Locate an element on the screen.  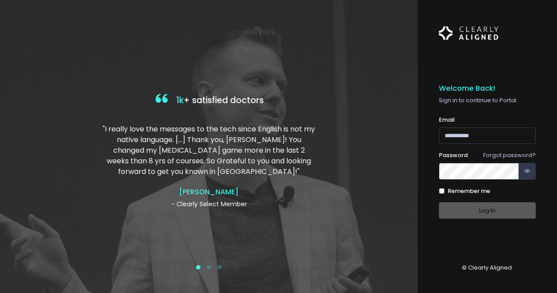
h4: + satisfied doctors is located at coordinates (209, 100).